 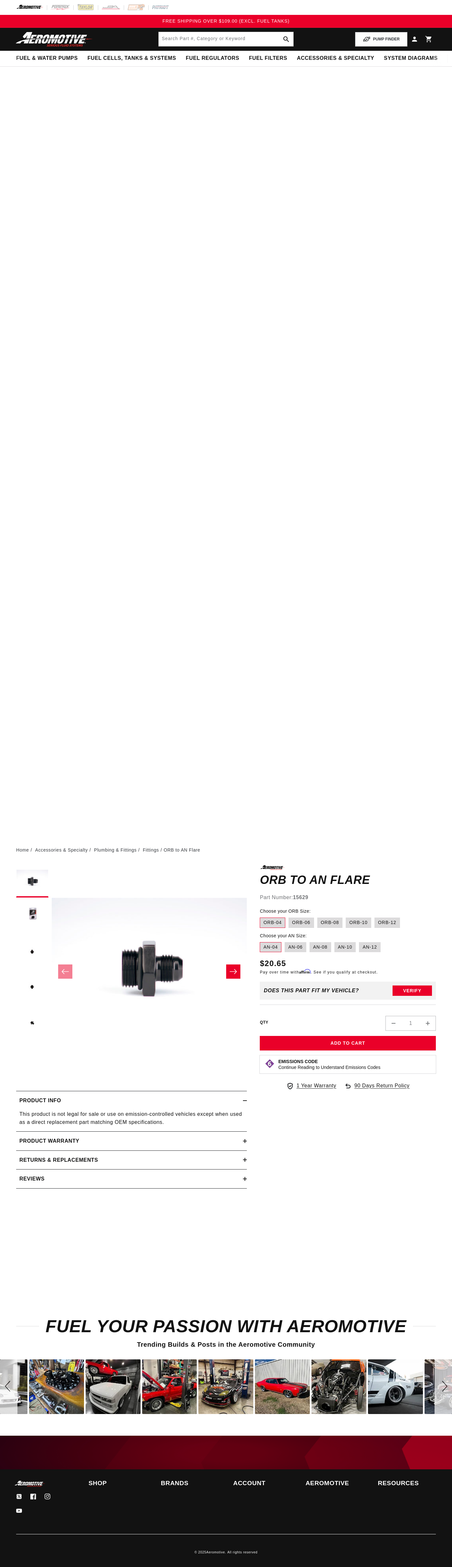 I want to click on legend: Choose your AN Size:, so click(x=284, y=935).